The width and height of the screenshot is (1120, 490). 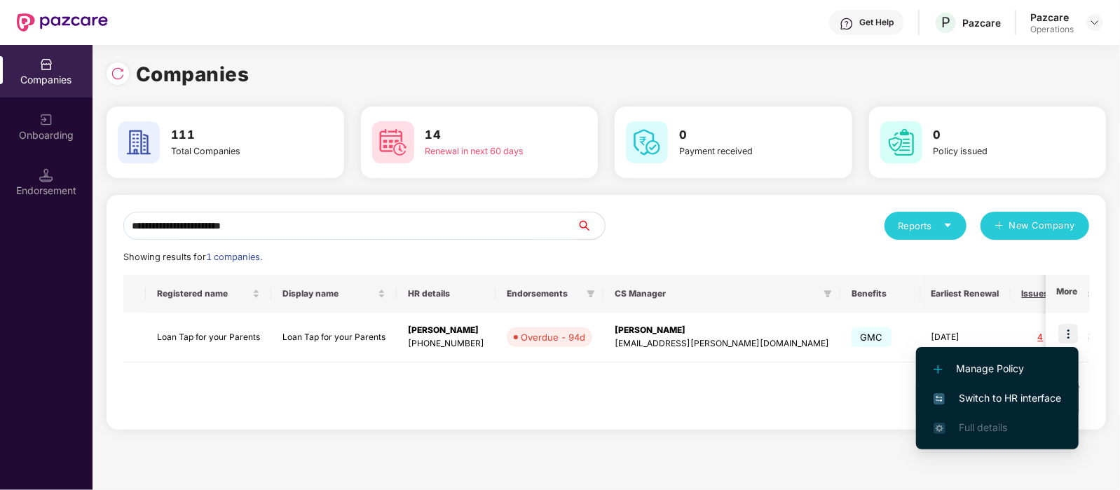 What do you see at coordinates (1041, 294) in the screenshot?
I see `th: Issues` at bounding box center [1041, 294].